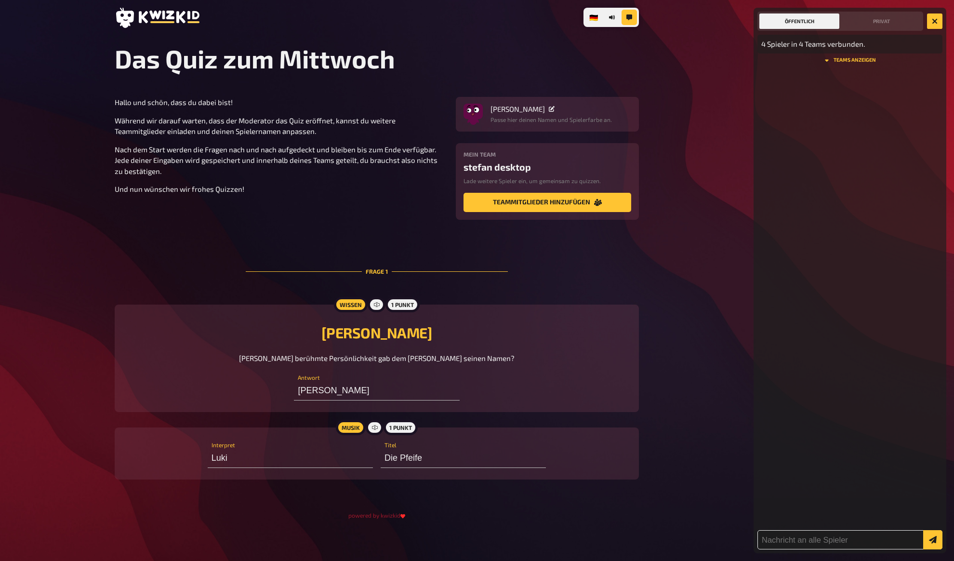  I want to click on p: Nach dem Start werden die Fragen nach und nach aufgedeckt und bleiben bis zum Ende verfügbar. Jed..., so click(280, 161).